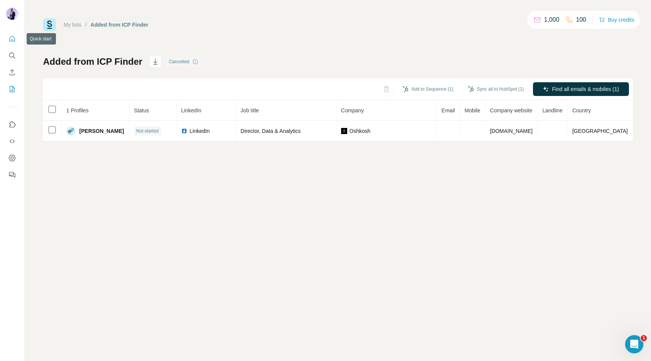  I want to click on button: Enrich CSV, so click(12, 72).